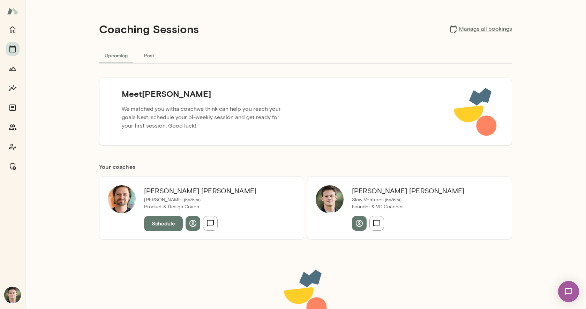  Describe the element at coordinates (13, 88) in the screenshot. I see `button: Insights` at that location.